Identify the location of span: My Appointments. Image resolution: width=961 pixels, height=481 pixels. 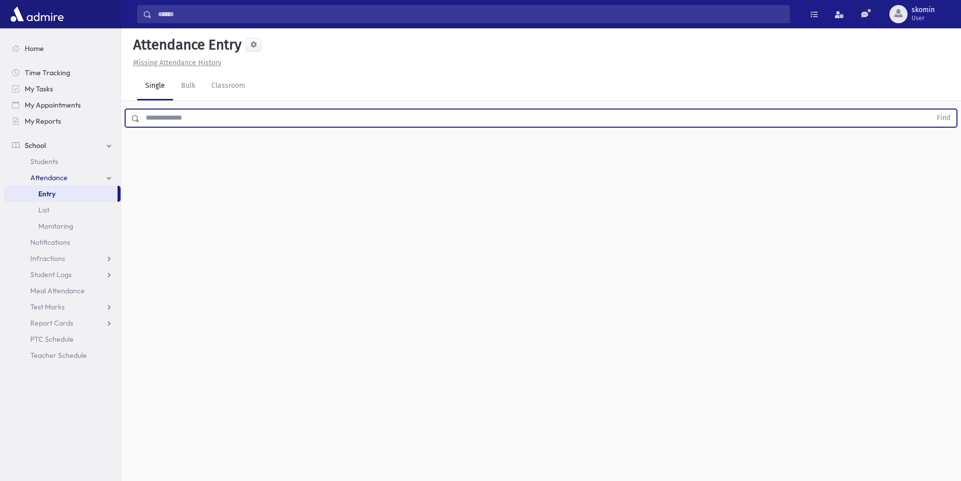
(52, 105).